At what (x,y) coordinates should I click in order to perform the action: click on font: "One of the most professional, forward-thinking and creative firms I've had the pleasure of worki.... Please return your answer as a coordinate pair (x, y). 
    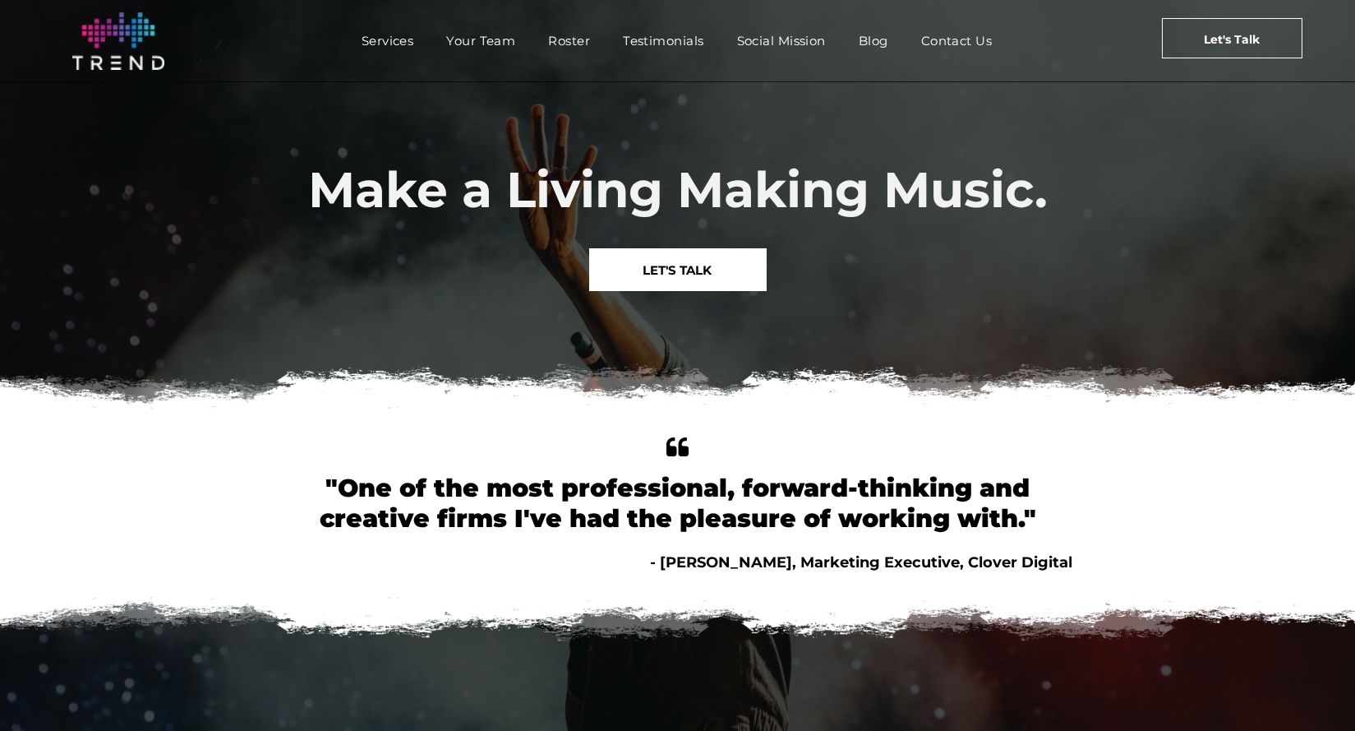
    Looking at the image, I should click on (678, 503).